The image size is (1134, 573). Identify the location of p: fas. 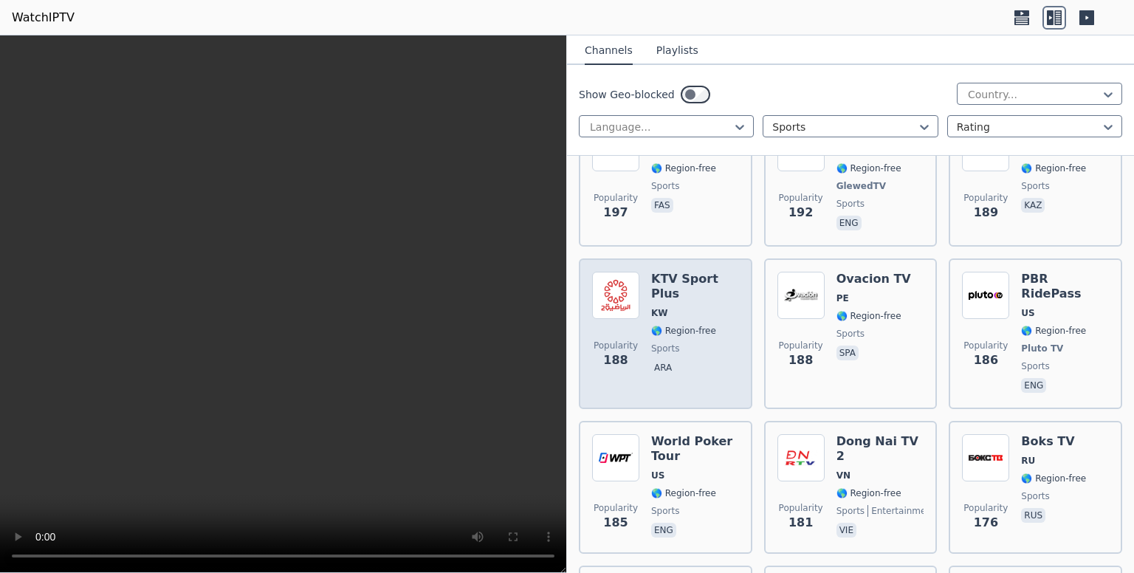
(662, 205).